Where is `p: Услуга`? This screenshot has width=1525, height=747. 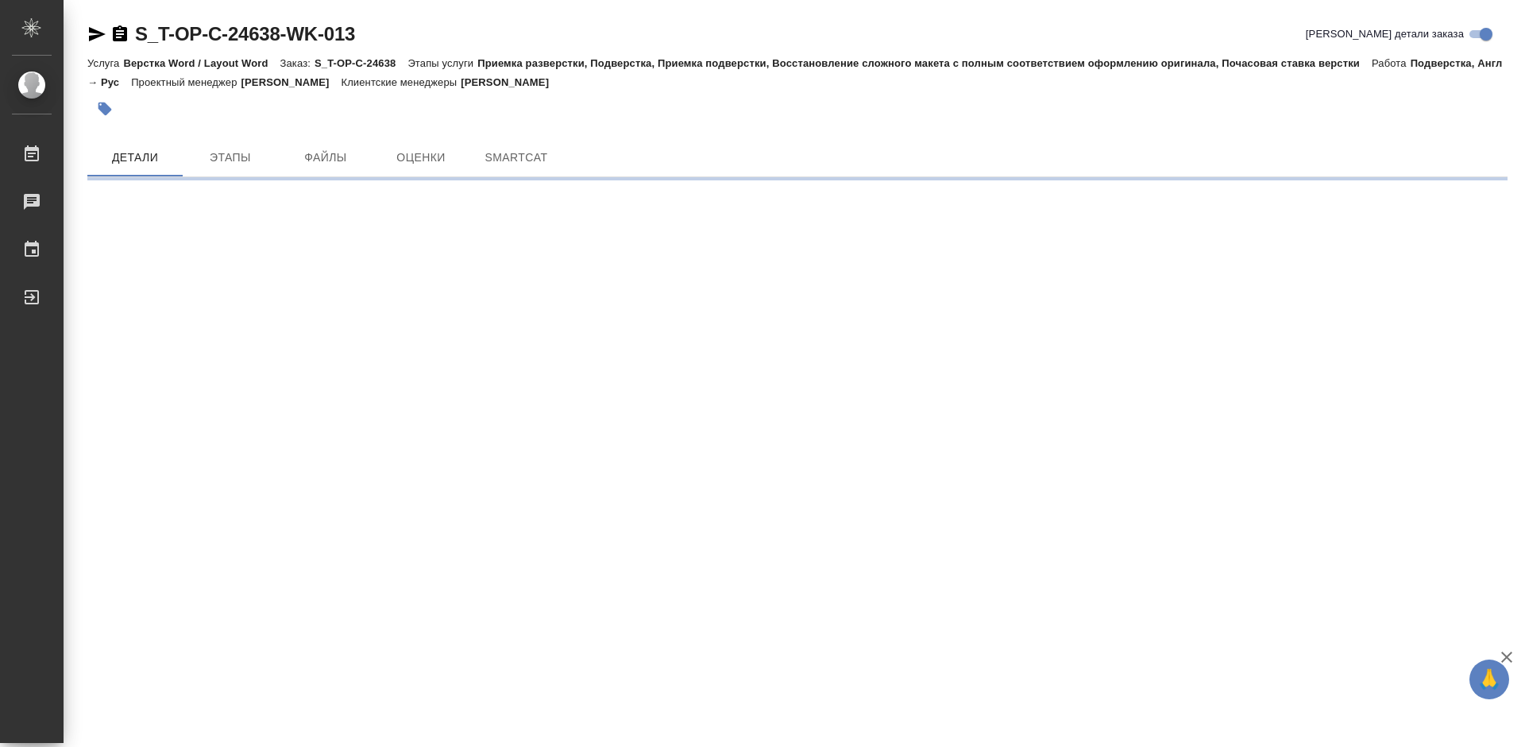
p: Услуга is located at coordinates (105, 63).